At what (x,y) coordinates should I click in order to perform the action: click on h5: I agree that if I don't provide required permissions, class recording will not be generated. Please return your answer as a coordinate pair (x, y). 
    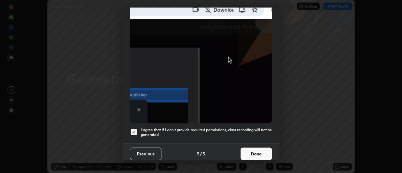
    Looking at the image, I should click on (206, 132).